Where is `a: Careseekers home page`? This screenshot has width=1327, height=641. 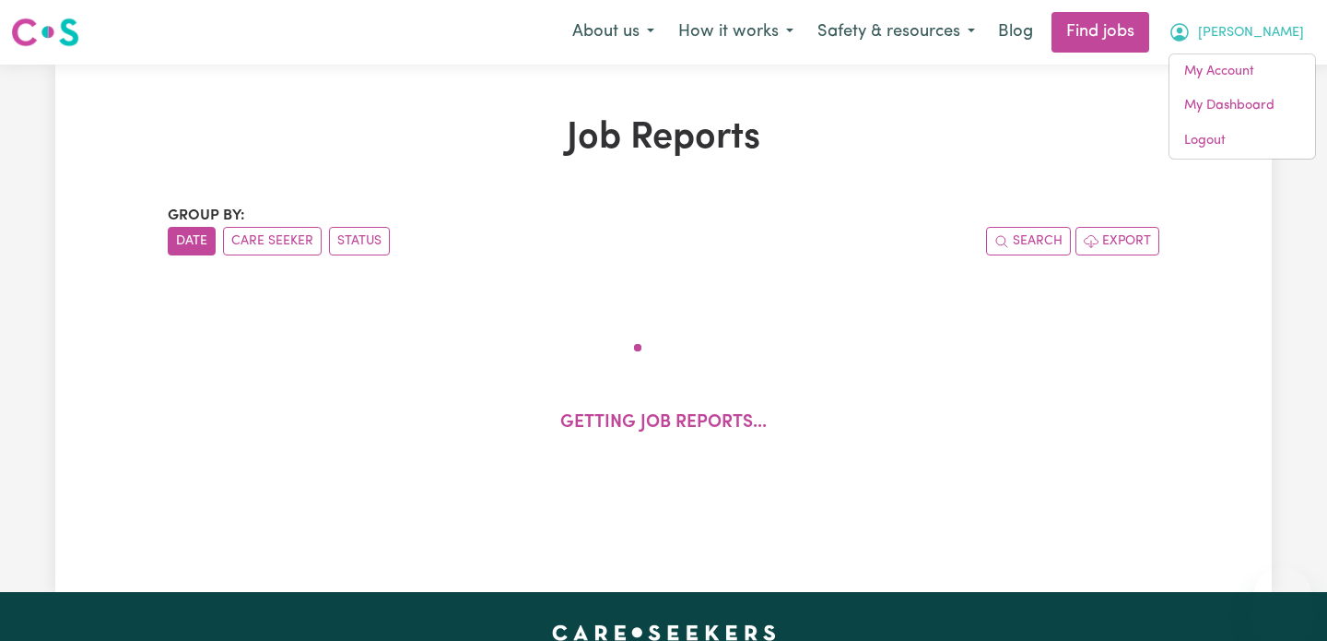 a: Careseekers home page is located at coordinates (664, 632).